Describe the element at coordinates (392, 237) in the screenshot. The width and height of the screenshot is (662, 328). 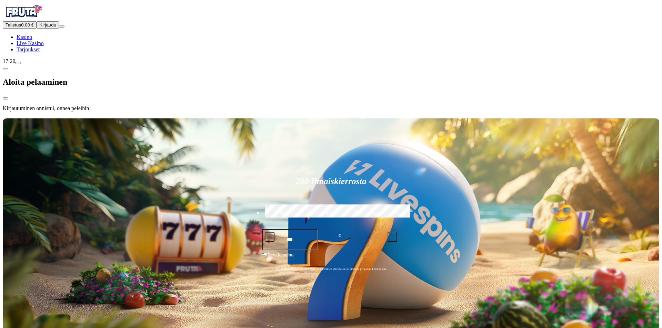
I see `button: plus icon` at that location.